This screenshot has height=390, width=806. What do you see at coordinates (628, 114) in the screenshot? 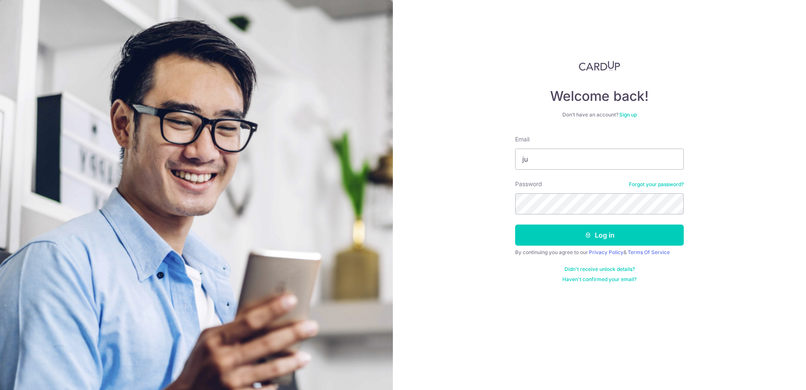
I see `a: Sign up` at bounding box center [628, 114].